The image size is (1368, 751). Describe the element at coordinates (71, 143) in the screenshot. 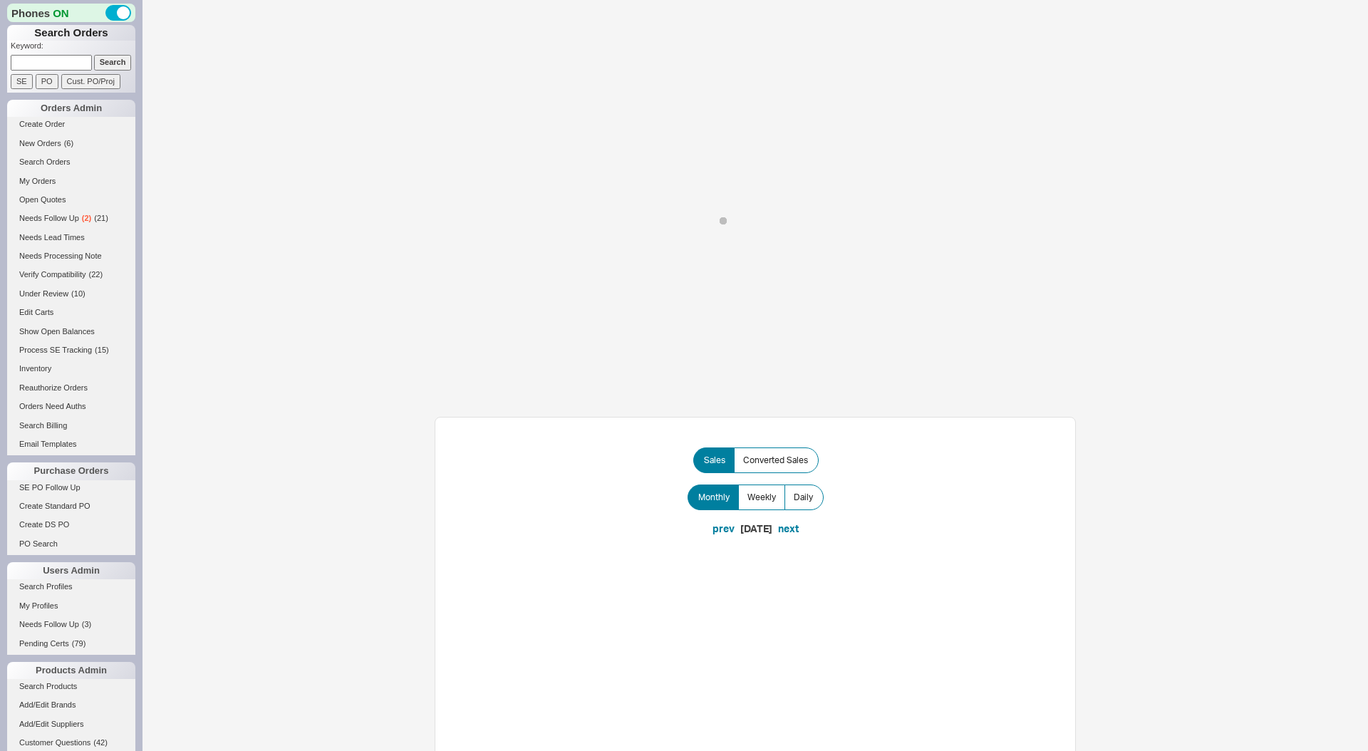

I see `a: New Orders(6)` at that location.